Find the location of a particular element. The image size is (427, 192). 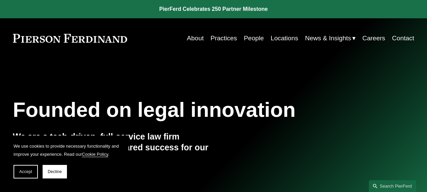

a: Search this site is located at coordinates (392, 185).